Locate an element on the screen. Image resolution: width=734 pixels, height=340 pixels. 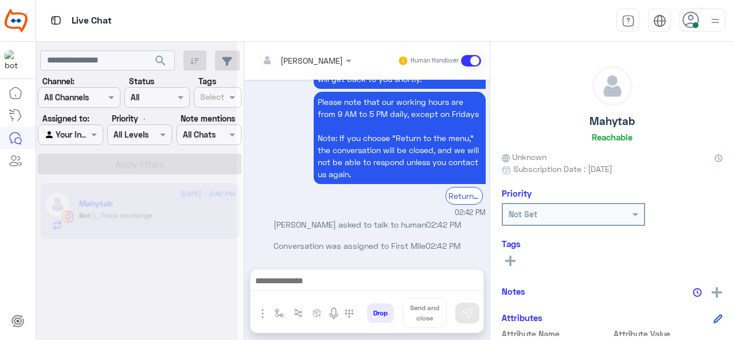
img: send voice note is located at coordinates (334, 314).